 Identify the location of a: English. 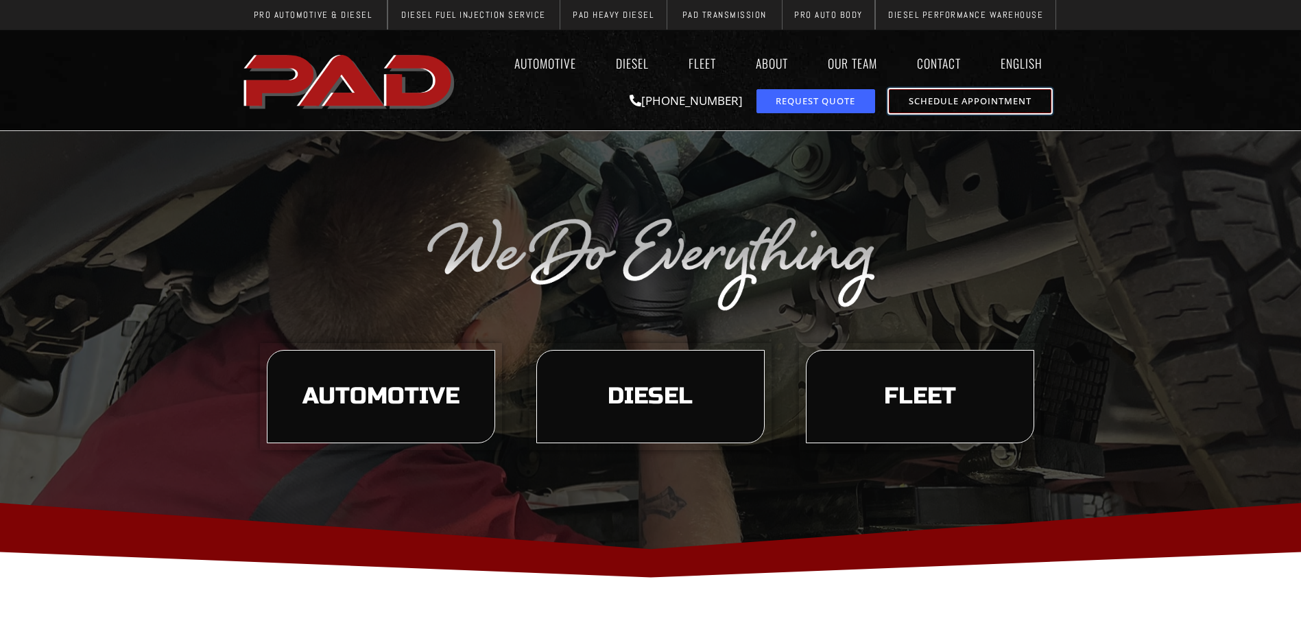
(1025, 63).